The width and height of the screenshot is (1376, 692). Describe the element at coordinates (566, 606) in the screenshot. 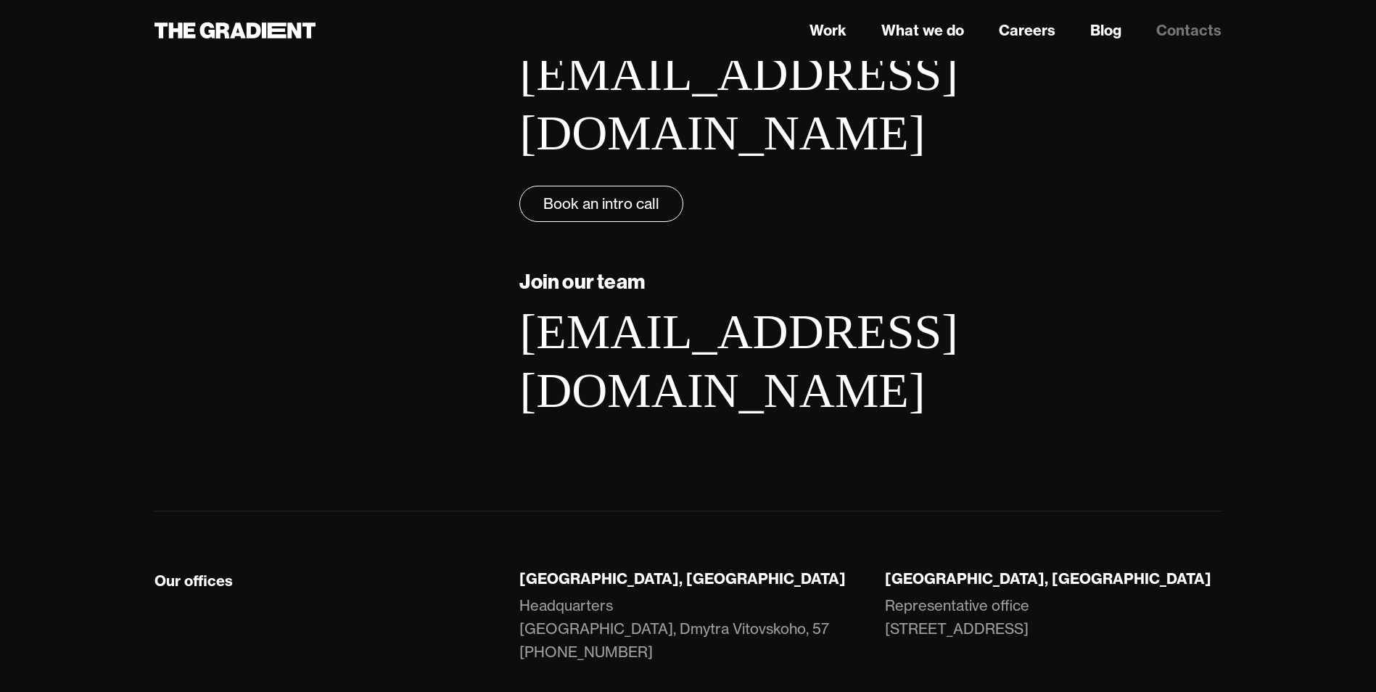

I see `div: Headquarters` at that location.